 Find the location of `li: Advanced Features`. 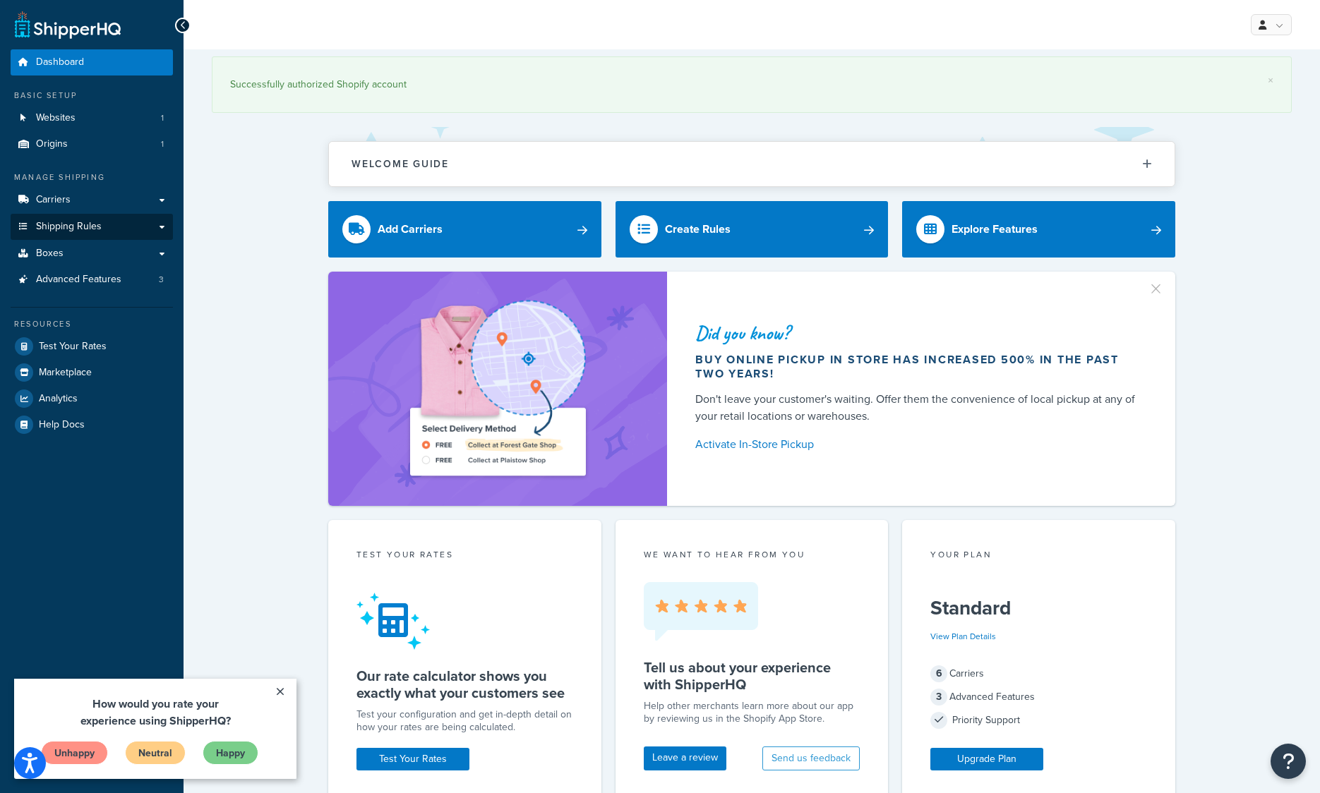

li: Advanced Features is located at coordinates (92, 280).